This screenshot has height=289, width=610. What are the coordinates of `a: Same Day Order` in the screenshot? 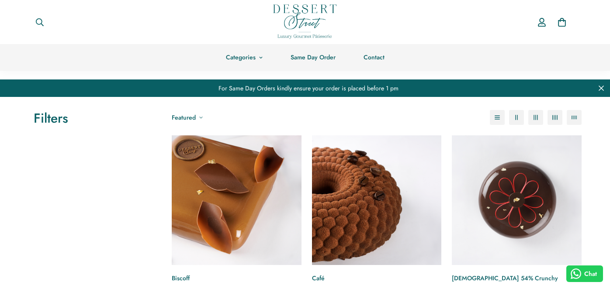 It's located at (313, 57).